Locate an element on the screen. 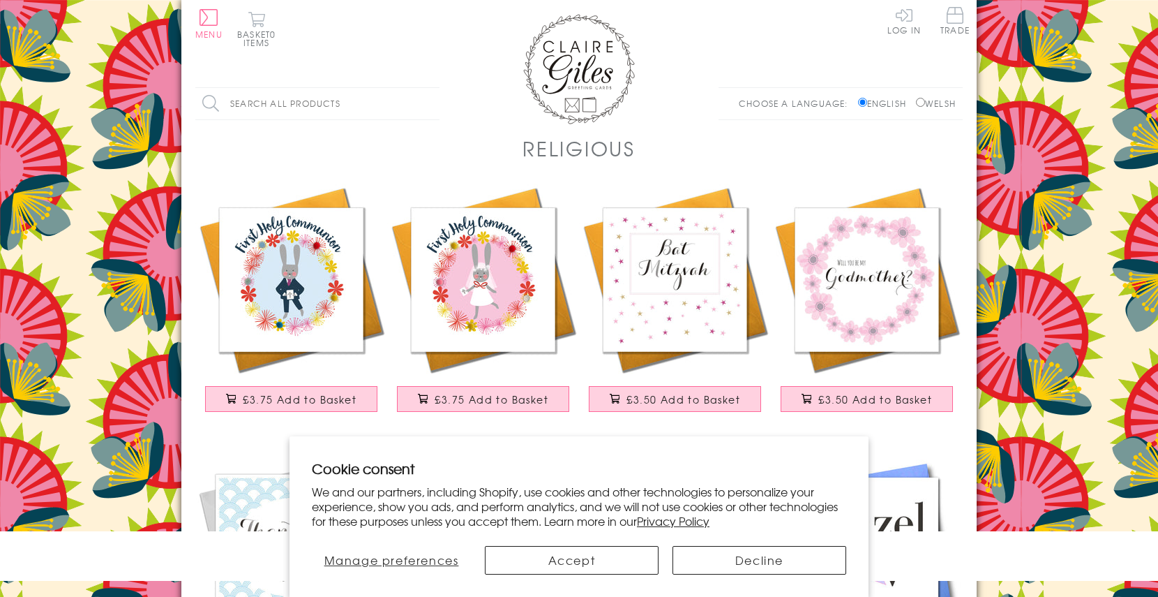 This screenshot has height=597, width=1158. img: First Holy Communion Card, Pink Flowers, Embellished with pompoms is located at coordinates (483, 279).